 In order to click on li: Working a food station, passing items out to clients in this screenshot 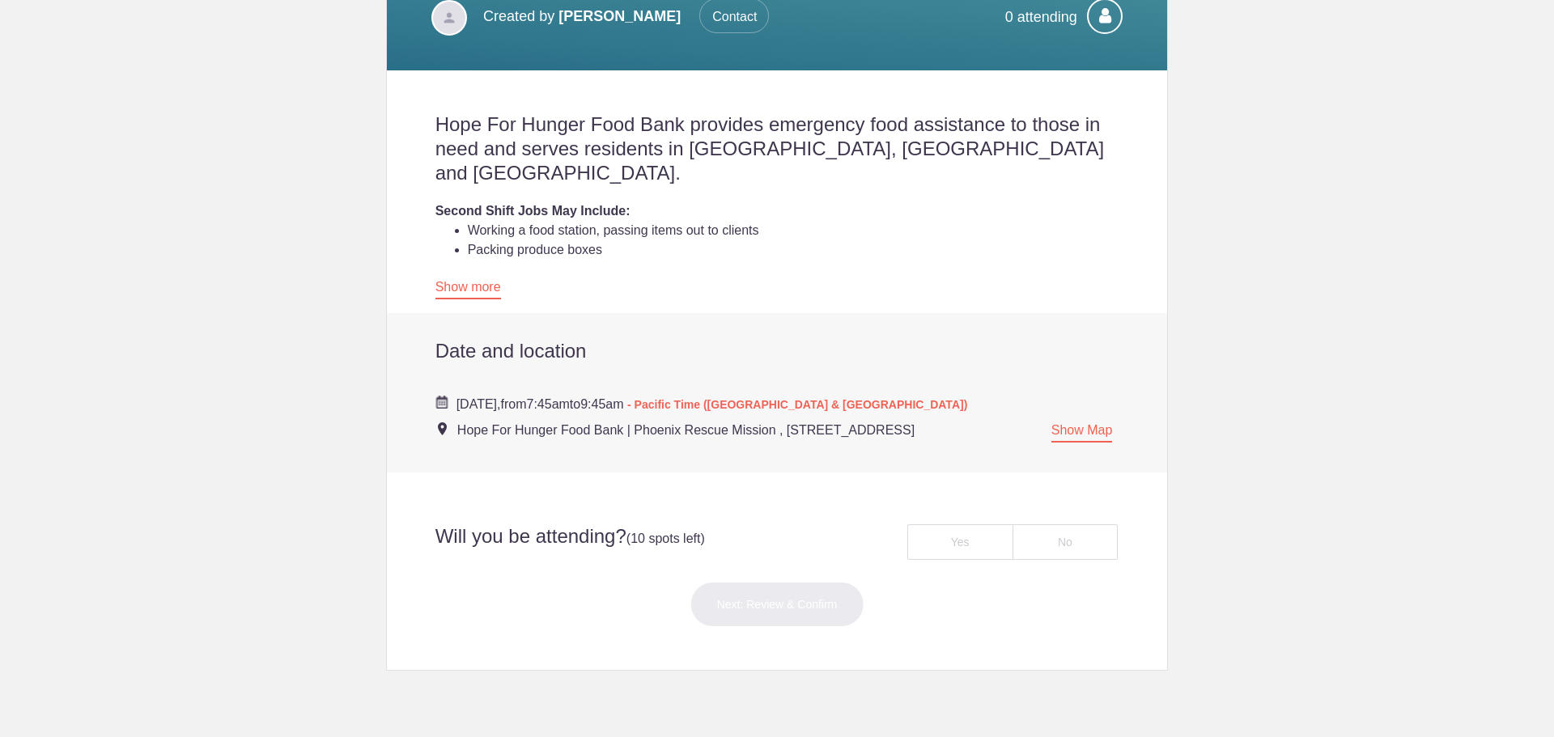, I will do `click(793, 231)`.